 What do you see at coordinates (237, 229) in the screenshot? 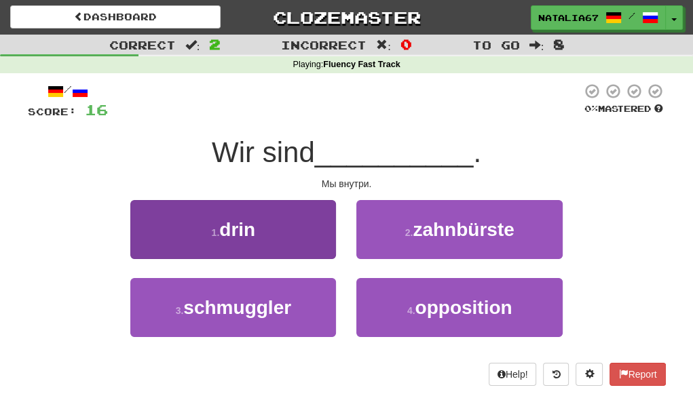
I see `span: drin` at bounding box center [237, 229].